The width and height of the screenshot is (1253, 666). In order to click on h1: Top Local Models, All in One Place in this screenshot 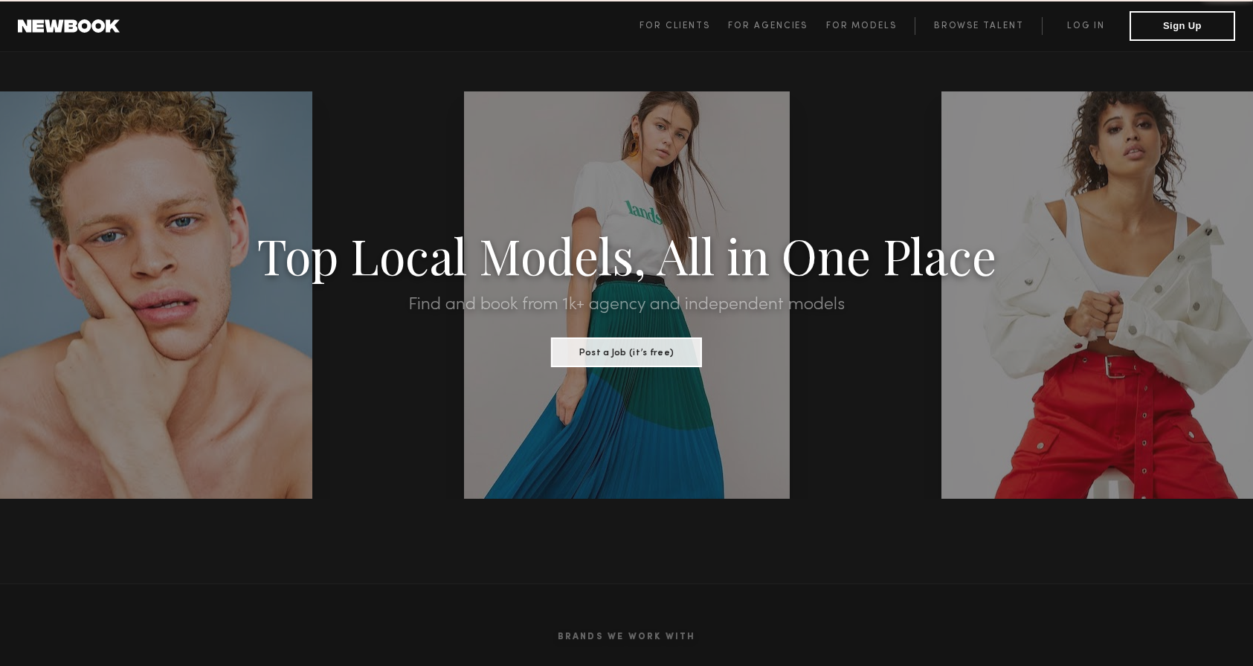, I will do `click(626, 255)`.